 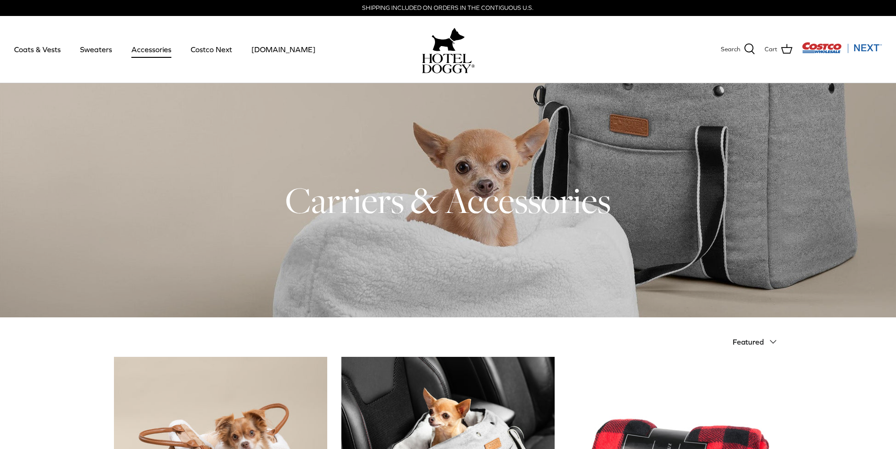 I want to click on img: hoteldoggycom, so click(x=448, y=64).